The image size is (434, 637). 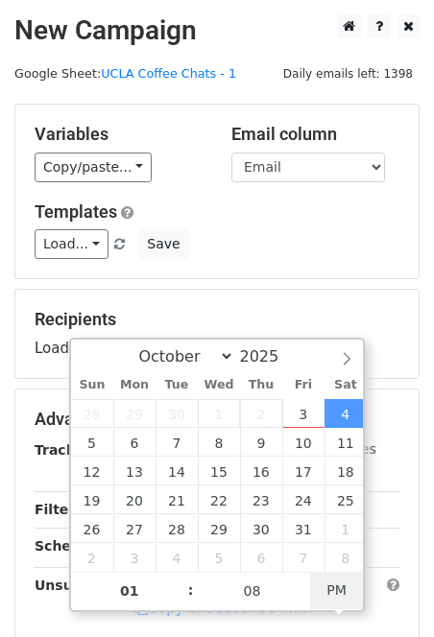 I want to click on span: October 21, 2025, so click(x=177, y=500).